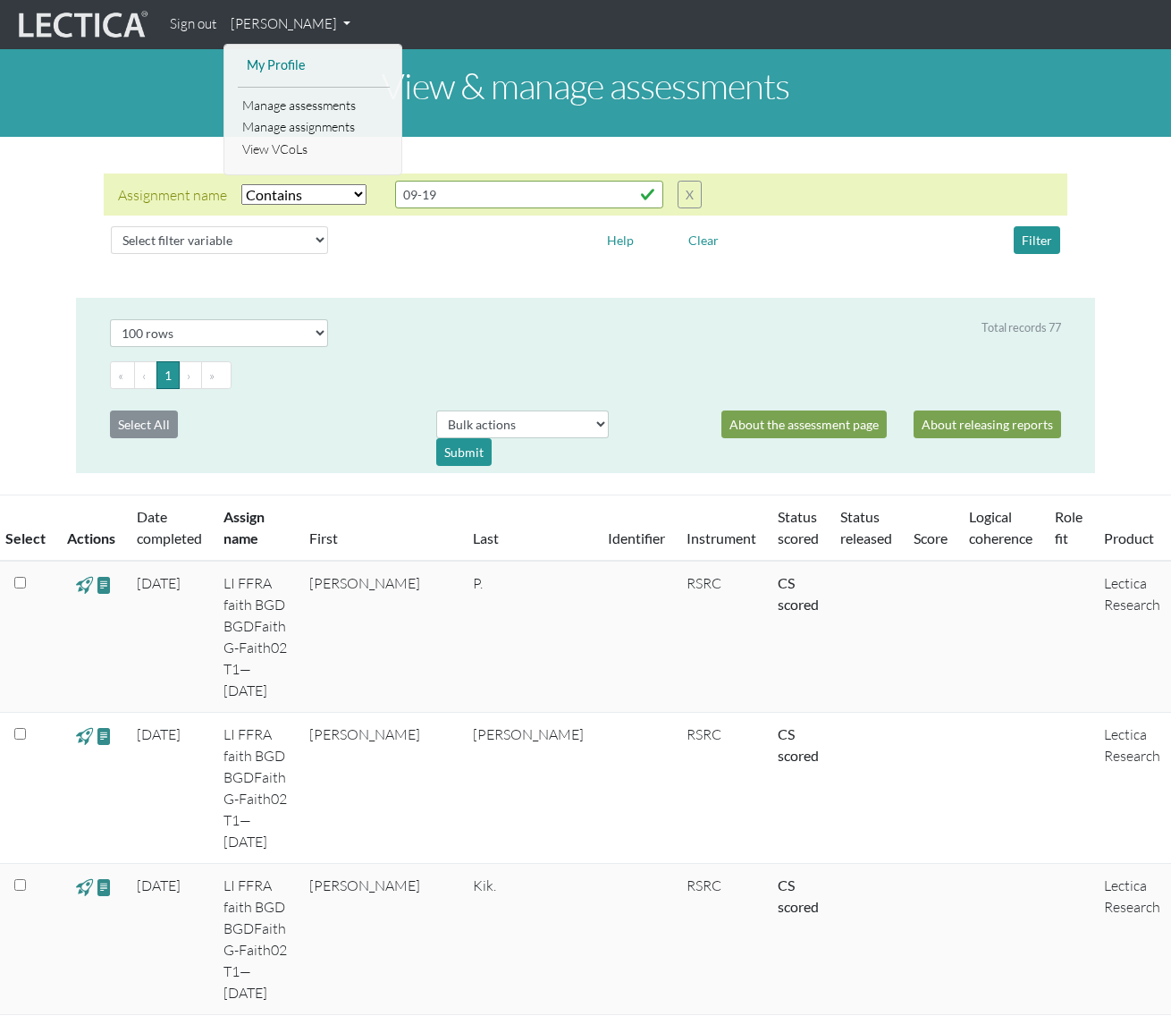 This screenshot has width=1171, height=1016. What do you see at coordinates (314, 65) in the screenshot?
I see `a: My Profile` at bounding box center [314, 65].